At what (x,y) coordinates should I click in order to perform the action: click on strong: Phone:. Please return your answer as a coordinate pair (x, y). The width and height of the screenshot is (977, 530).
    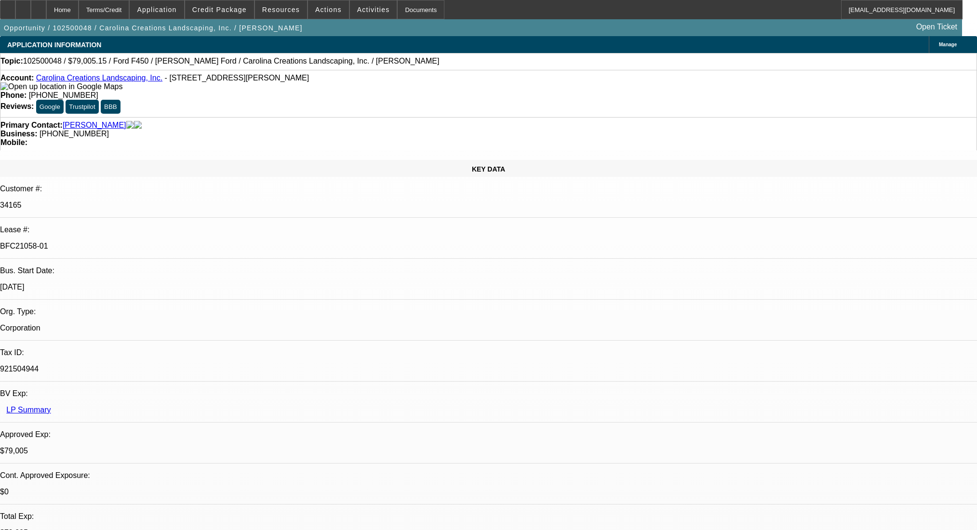
    Looking at the image, I should click on (14, 95).